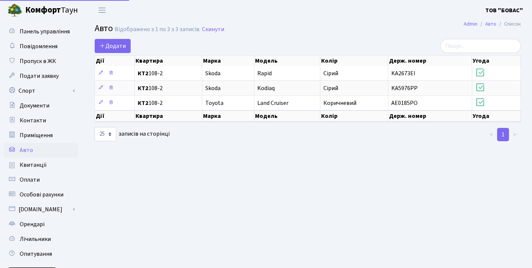 This screenshot has width=532, height=268. What do you see at coordinates (38, 61) in the screenshot?
I see `span: Пропуск в ЖК` at bounding box center [38, 61].